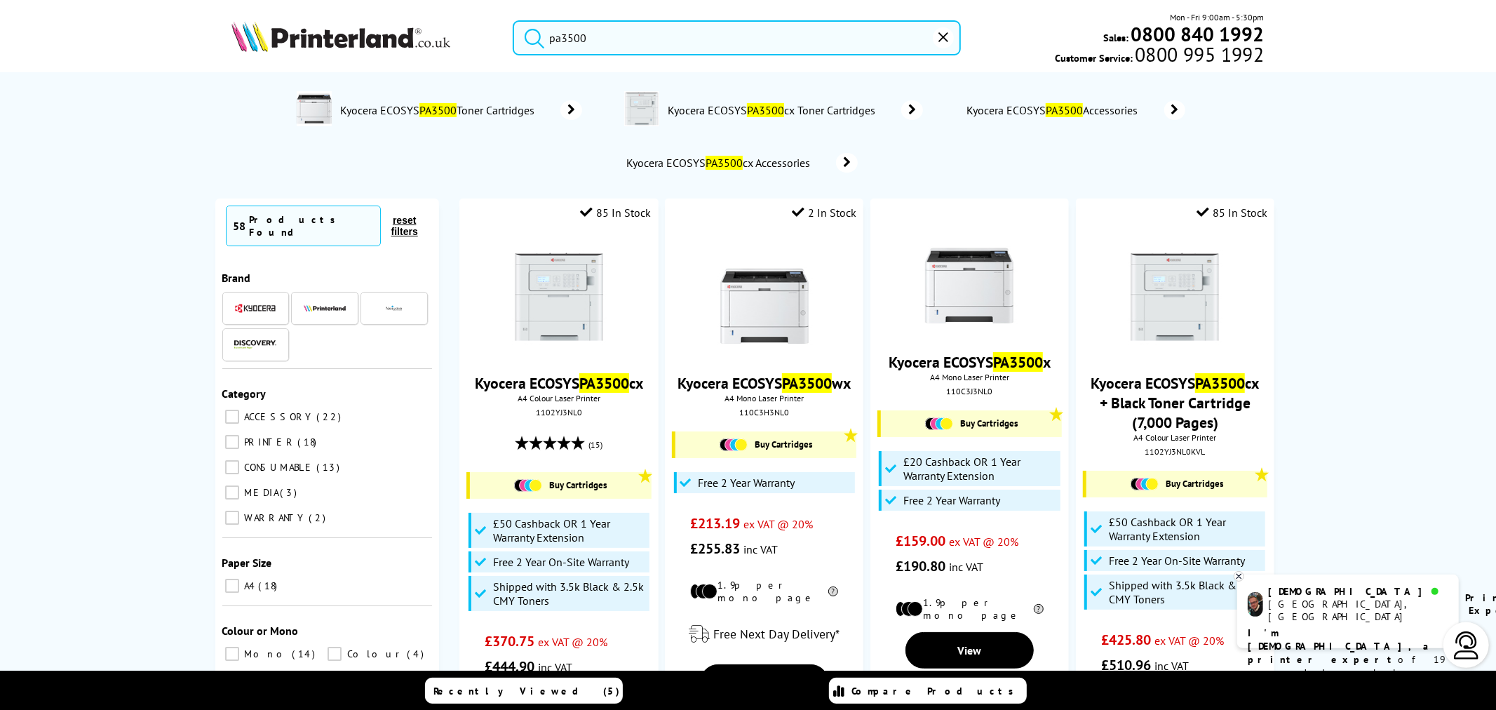 The height and width of the screenshot is (710, 1496). Describe the element at coordinates (773, 110) in the screenshot. I see `span: Kyocera ECOSYS cx Toner Cartridges` at that location.